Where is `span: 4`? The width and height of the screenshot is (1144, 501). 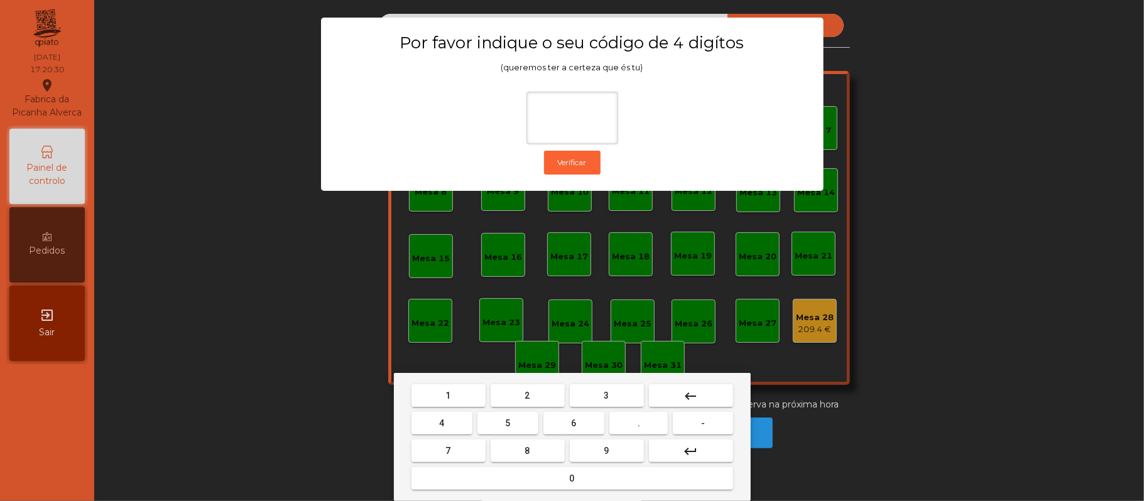
span: 4 is located at coordinates (442, 423).